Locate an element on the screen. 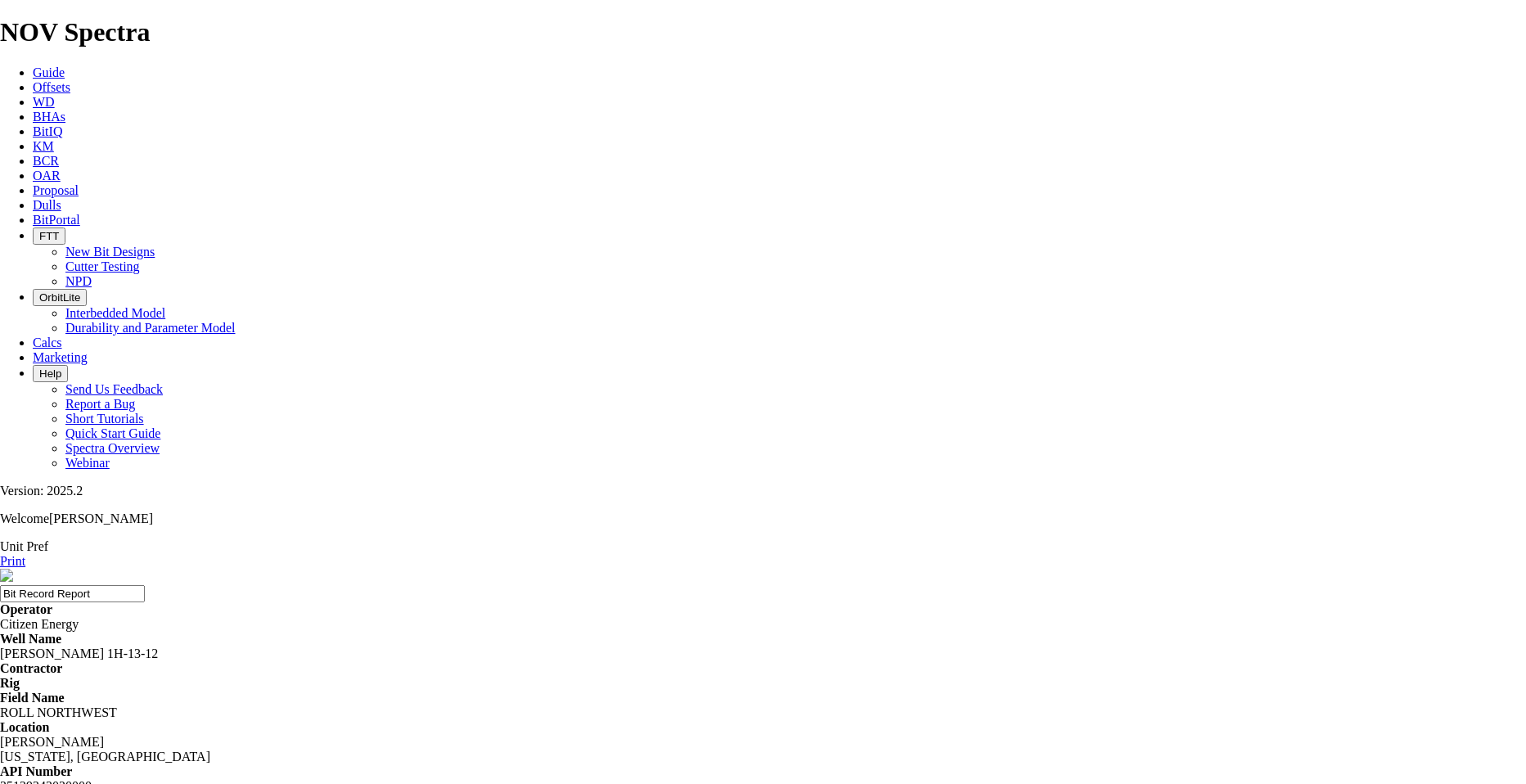  a: BitPortal is located at coordinates (57, 219).